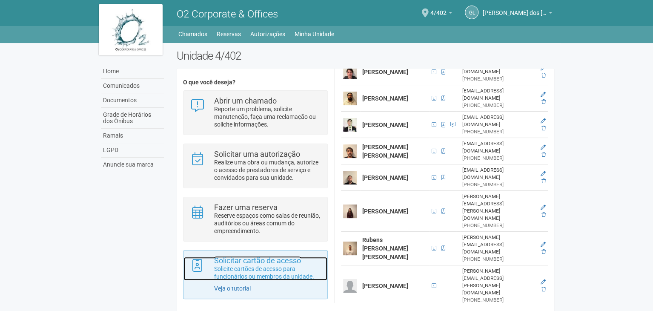 This screenshot has height=311, width=653. Describe the element at coordinates (246, 207) in the screenshot. I see `strong: Fazer uma reserva` at that location.